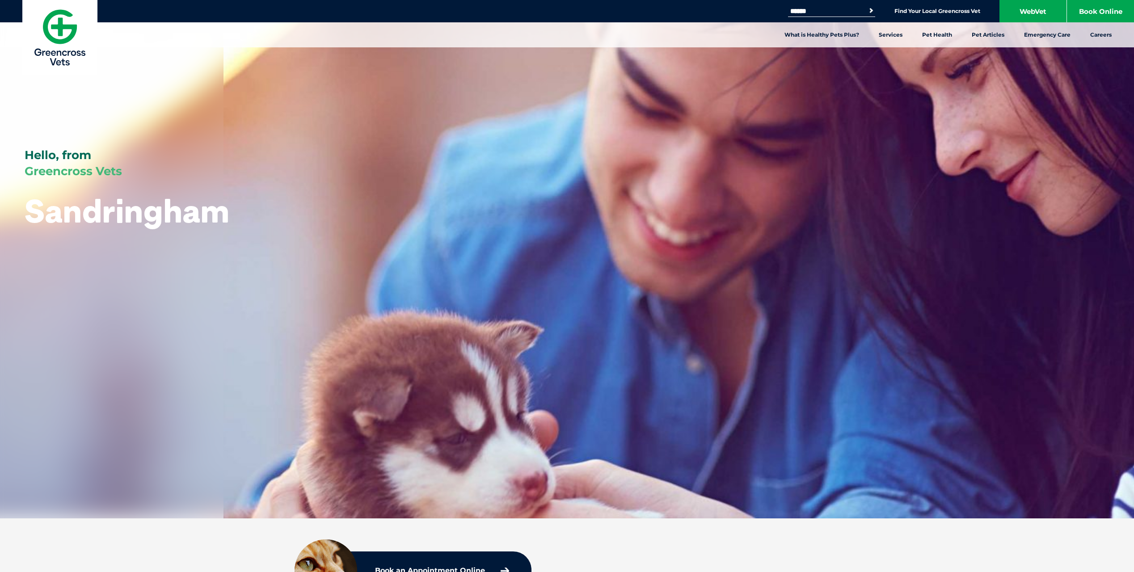 This screenshot has height=572, width=1134. What do you see at coordinates (1047, 35) in the screenshot?
I see `a: Emergency Care` at bounding box center [1047, 35].